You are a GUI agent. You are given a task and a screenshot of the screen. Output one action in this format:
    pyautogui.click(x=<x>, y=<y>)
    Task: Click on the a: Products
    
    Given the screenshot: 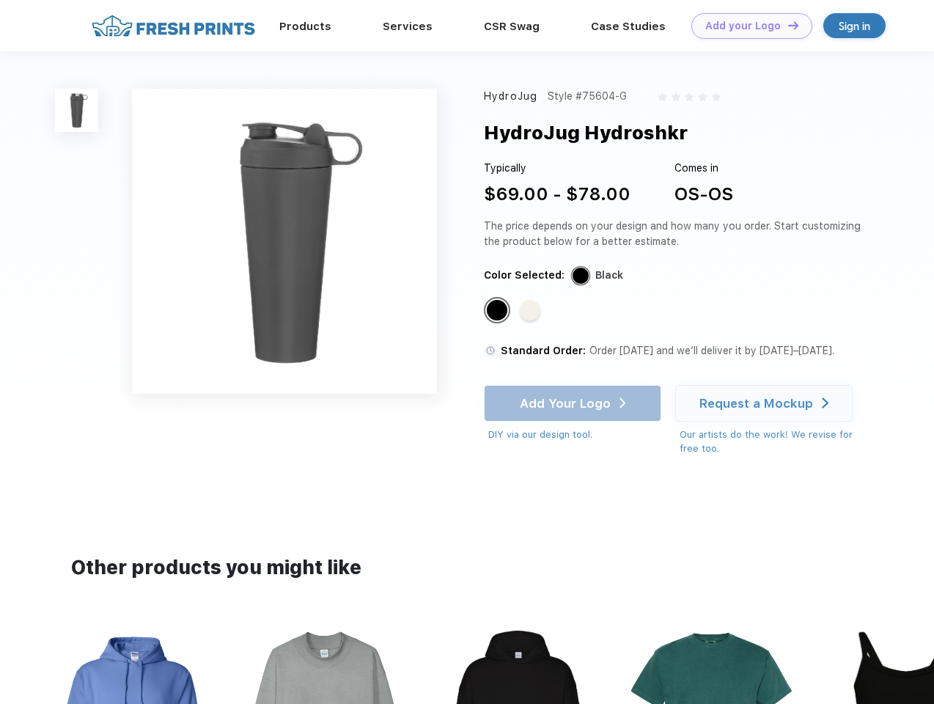 What is the action you would take?
    pyautogui.click(x=305, y=26)
    